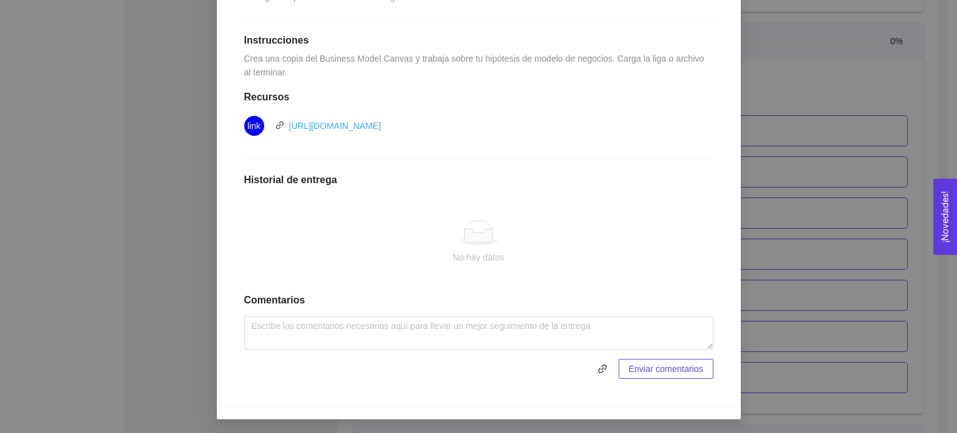 Image resolution: width=957 pixels, height=433 pixels. I want to click on h1: Recursos, so click(478, 97).